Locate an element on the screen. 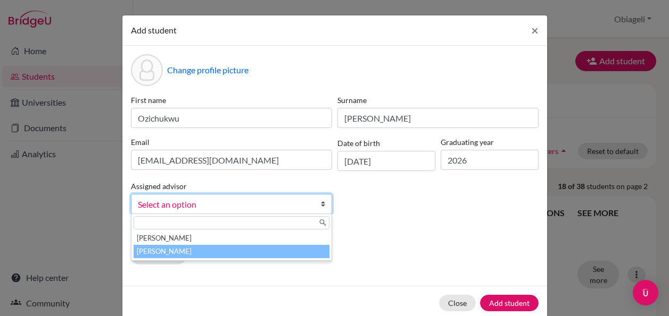 Image resolution: width=669 pixels, height=316 pixels. label: Email is located at coordinates (231, 142).